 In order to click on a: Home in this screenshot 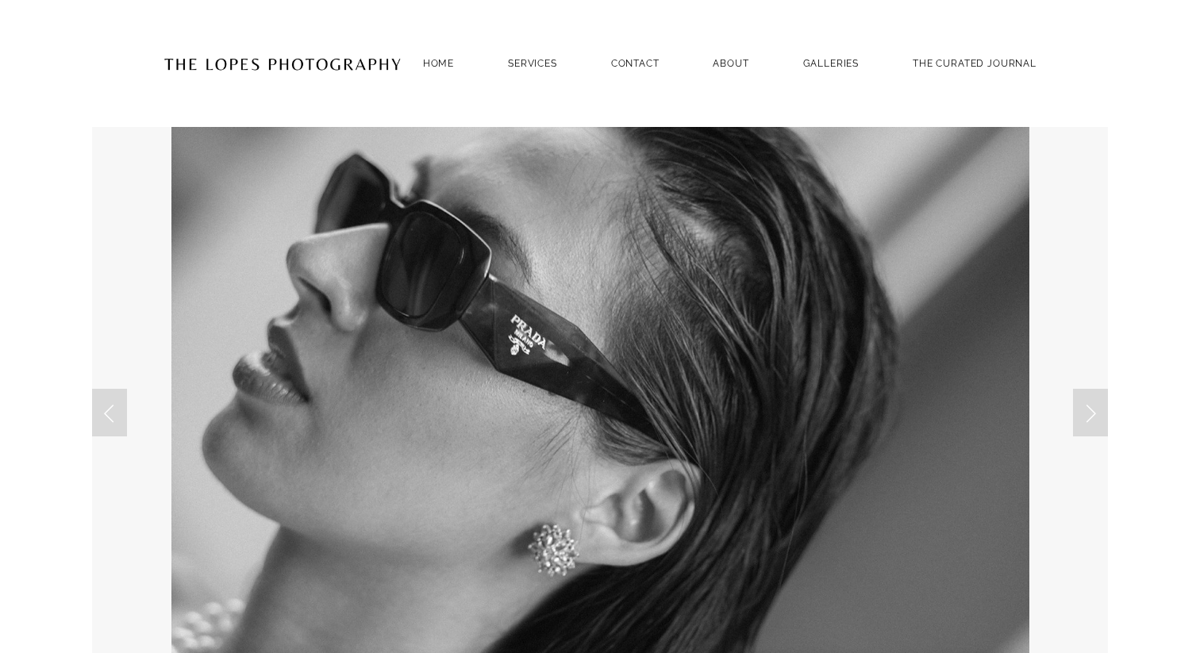, I will do `click(438, 63)`.